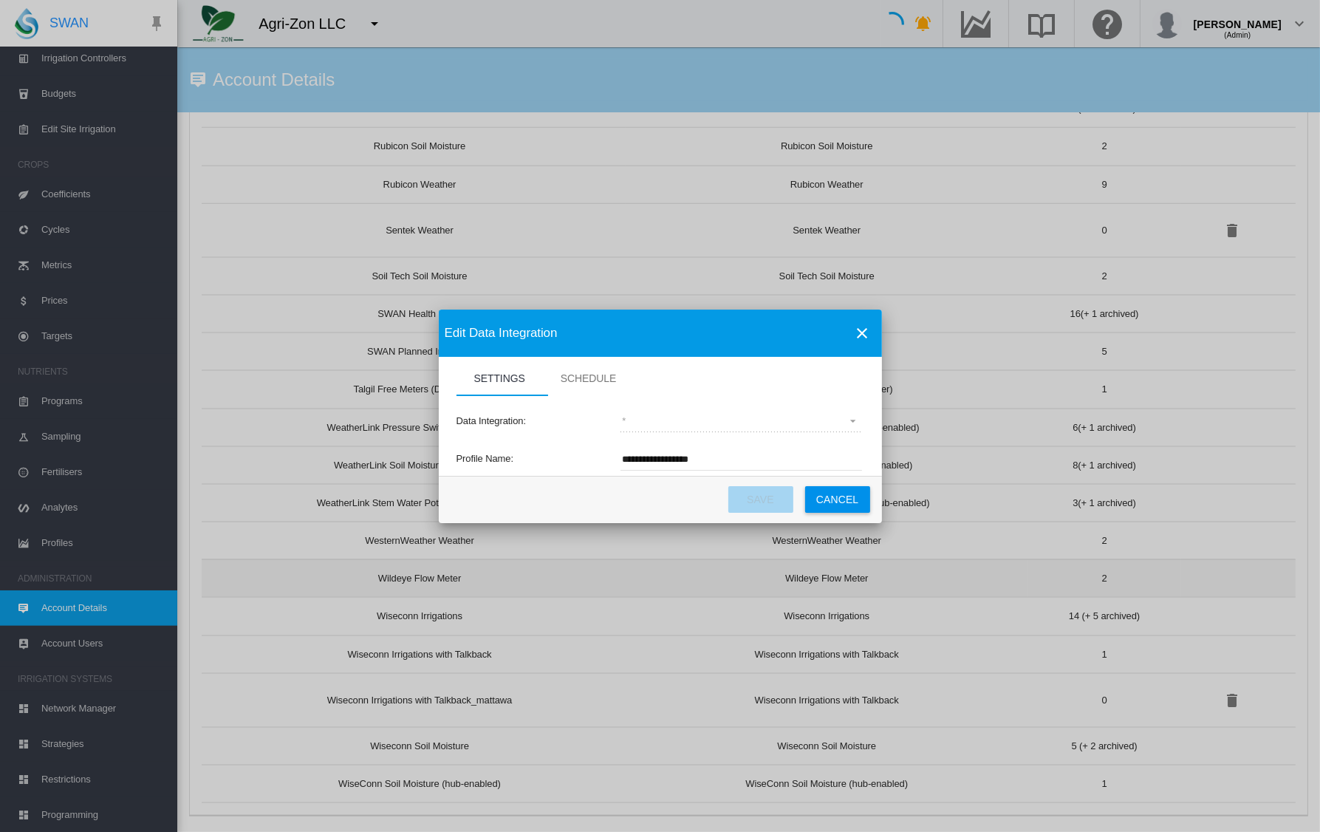 The image size is (1320, 832). Describe the element at coordinates (588, 378) in the screenshot. I see `span: Schedule` at that location.